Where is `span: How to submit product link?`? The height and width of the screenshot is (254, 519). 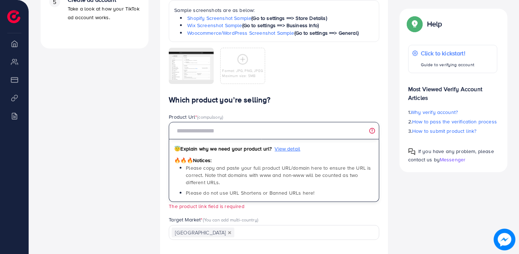 span: How to submit product link? is located at coordinates (444, 131).